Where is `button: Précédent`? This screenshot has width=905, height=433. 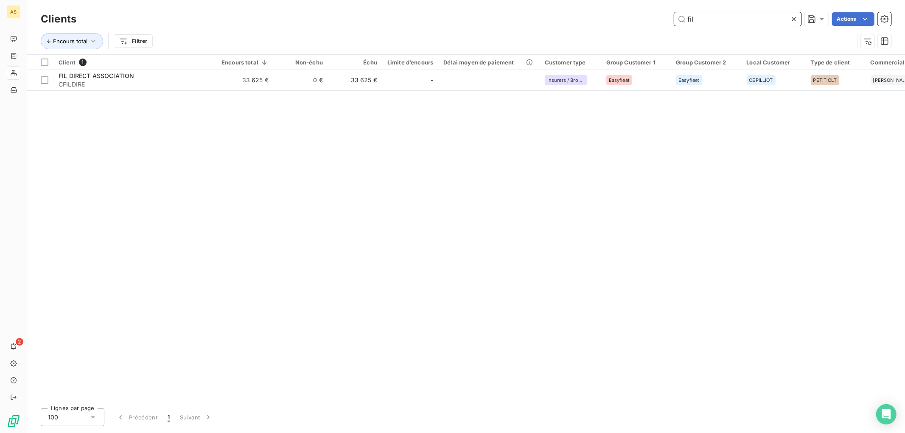
button: Précédent is located at coordinates (137, 418).